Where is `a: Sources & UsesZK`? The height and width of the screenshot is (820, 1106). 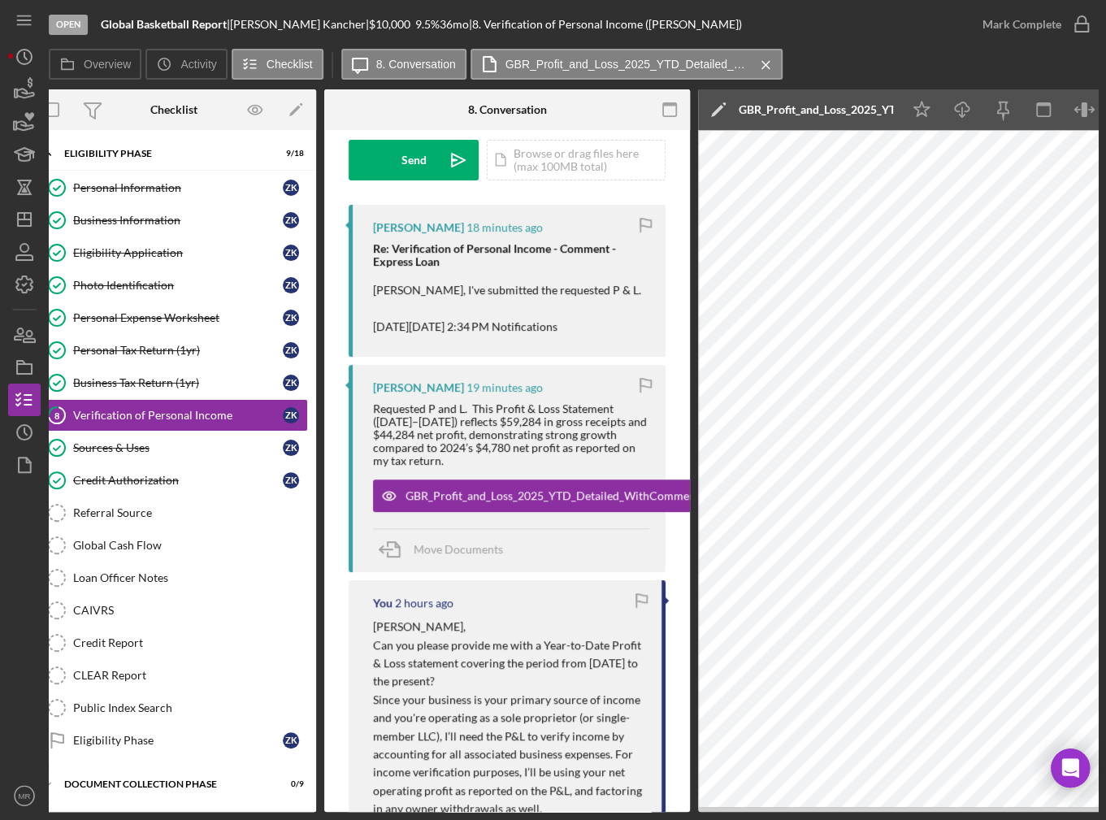
a: Sources & UsesZK is located at coordinates (174, 448).